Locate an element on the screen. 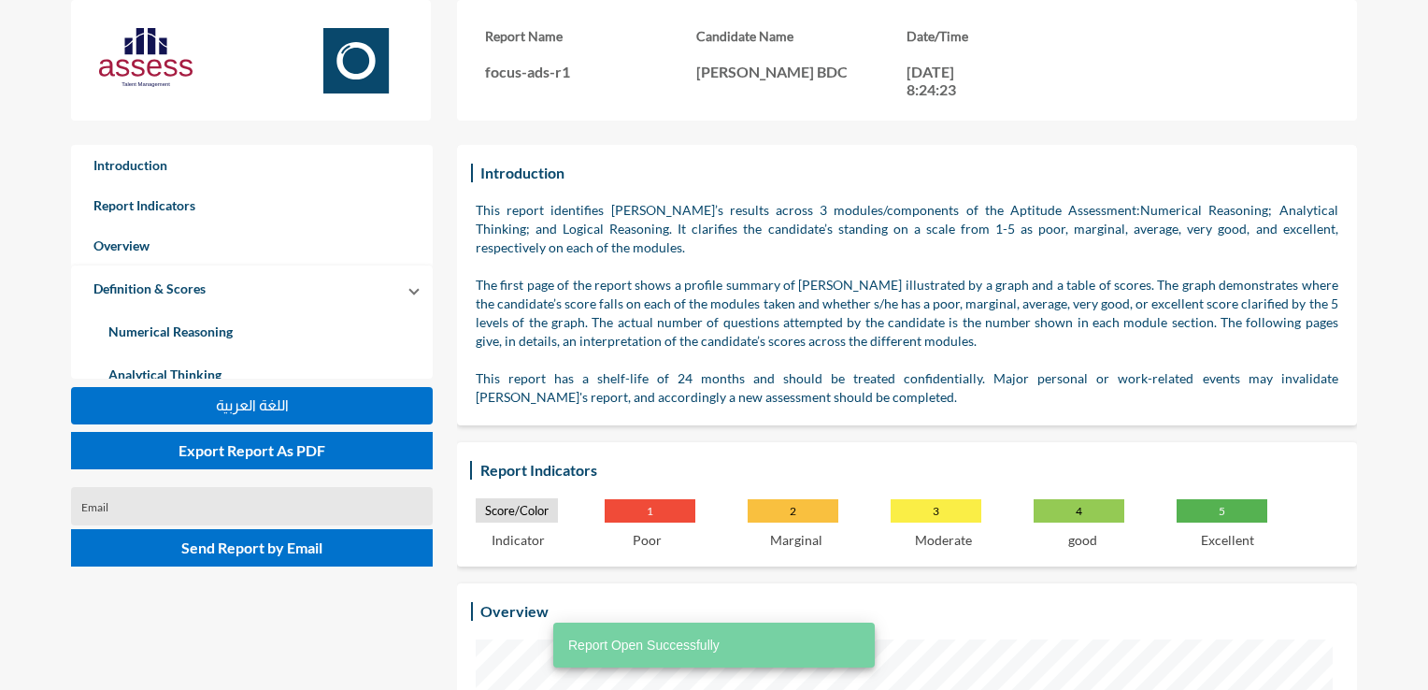 Image resolution: width=1428 pixels, height=690 pixels. p: 5 is located at coordinates (1222, 510).